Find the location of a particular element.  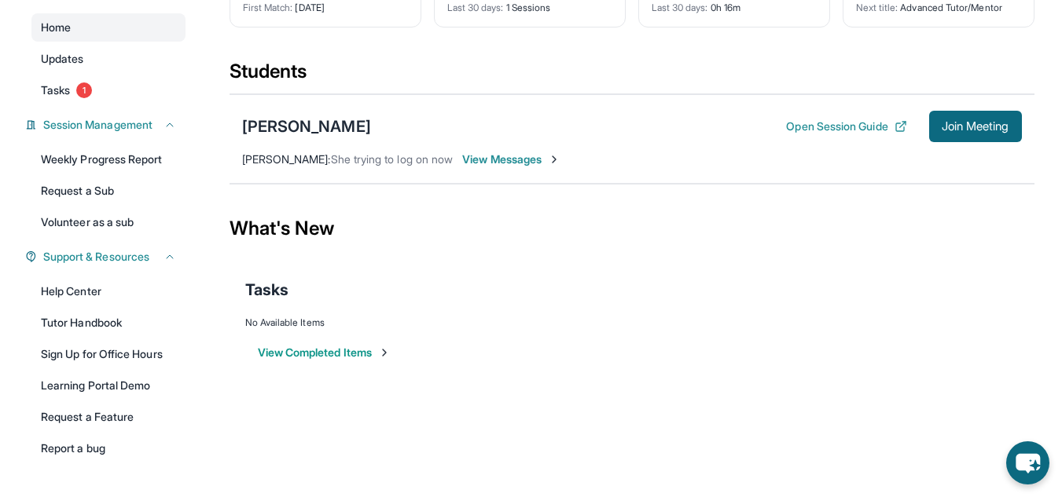

span: Session Management is located at coordinates (97, 125).